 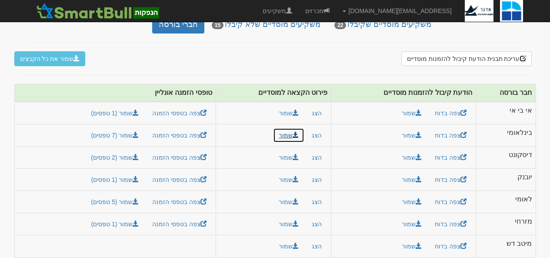 I want to click on th: חבר בורסה, so click(x=506, y=93).